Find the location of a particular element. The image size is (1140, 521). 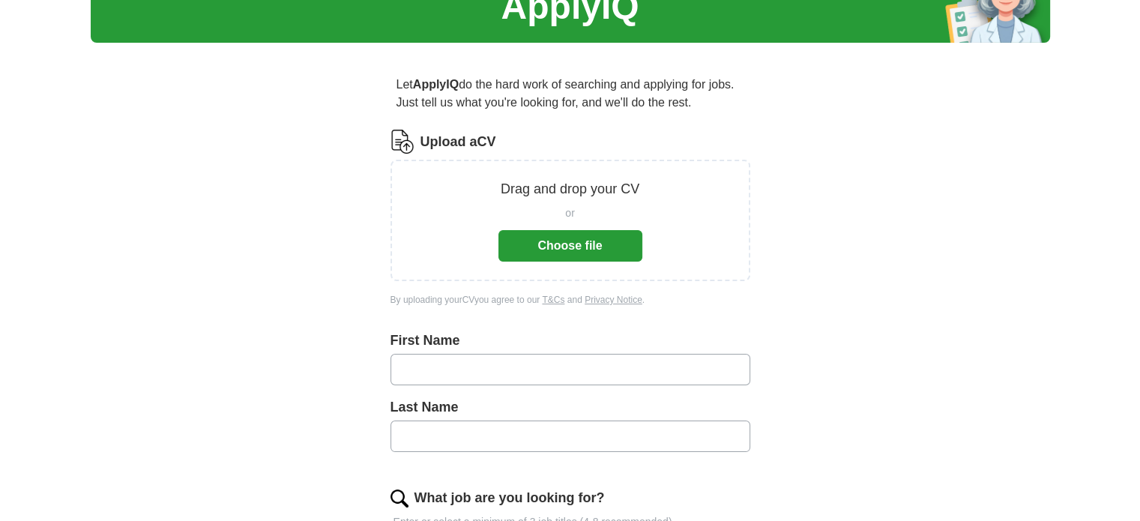

img: search.png is located at coordinates (399, 498).